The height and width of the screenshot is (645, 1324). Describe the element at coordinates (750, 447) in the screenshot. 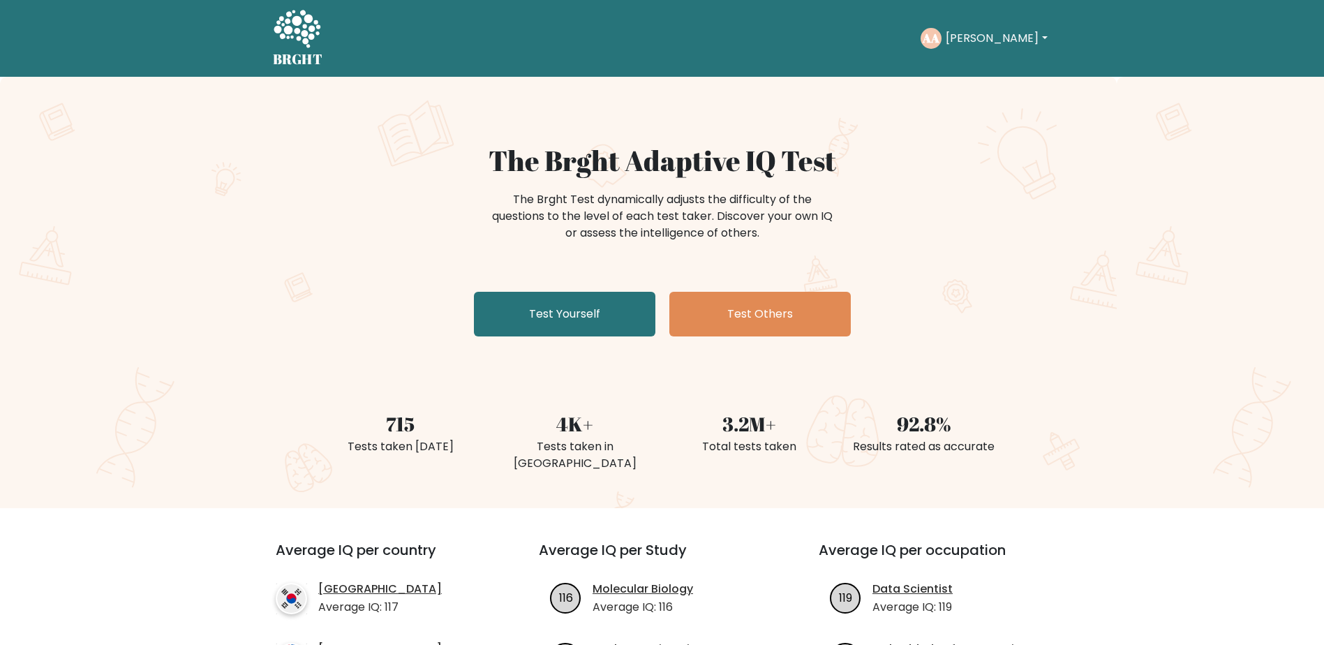

I see `div: Total tests taken` at that location.